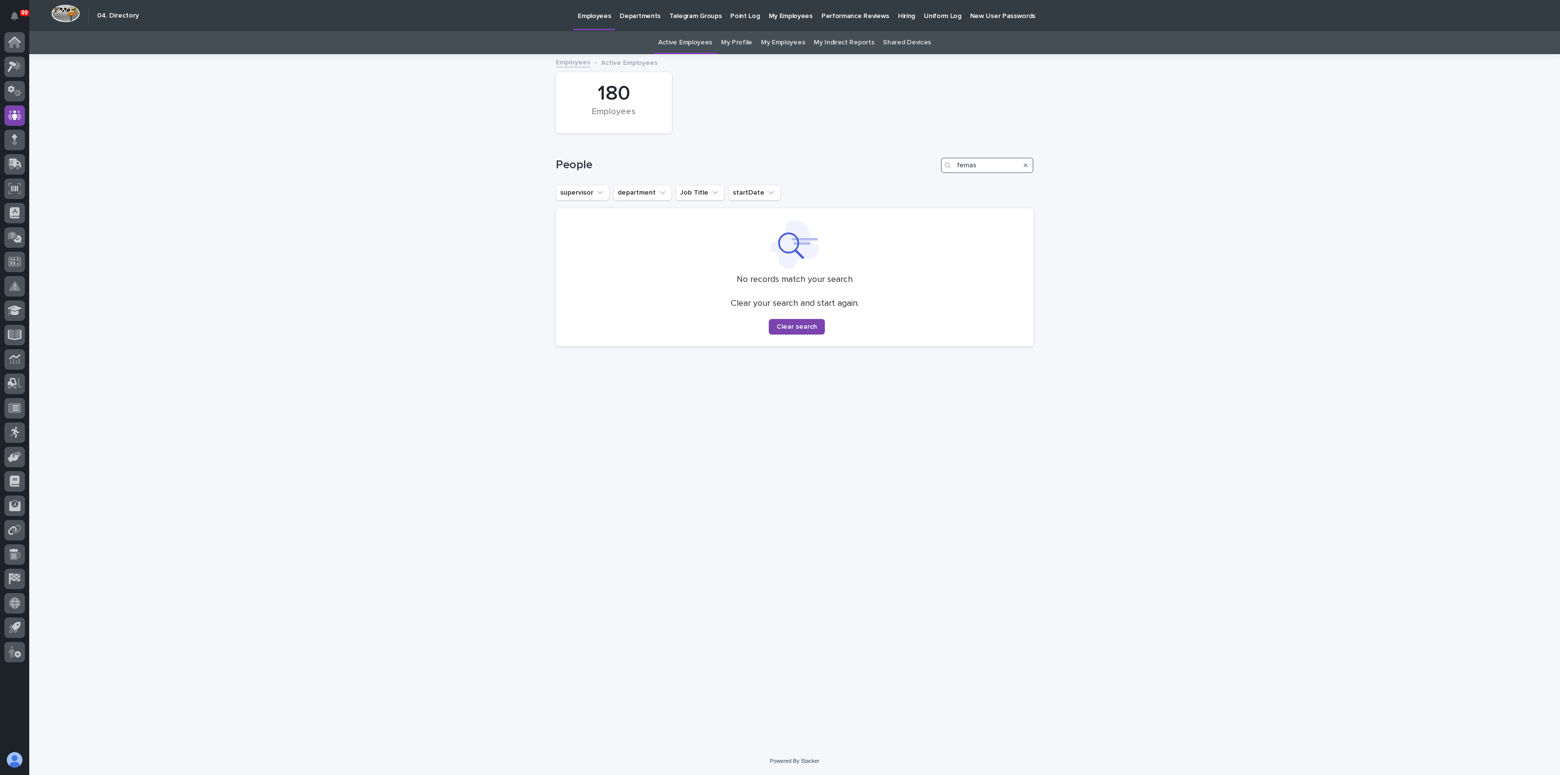 This screenshot has width=1560, height=775. I want to click on button: startDate, so click(754, 193).